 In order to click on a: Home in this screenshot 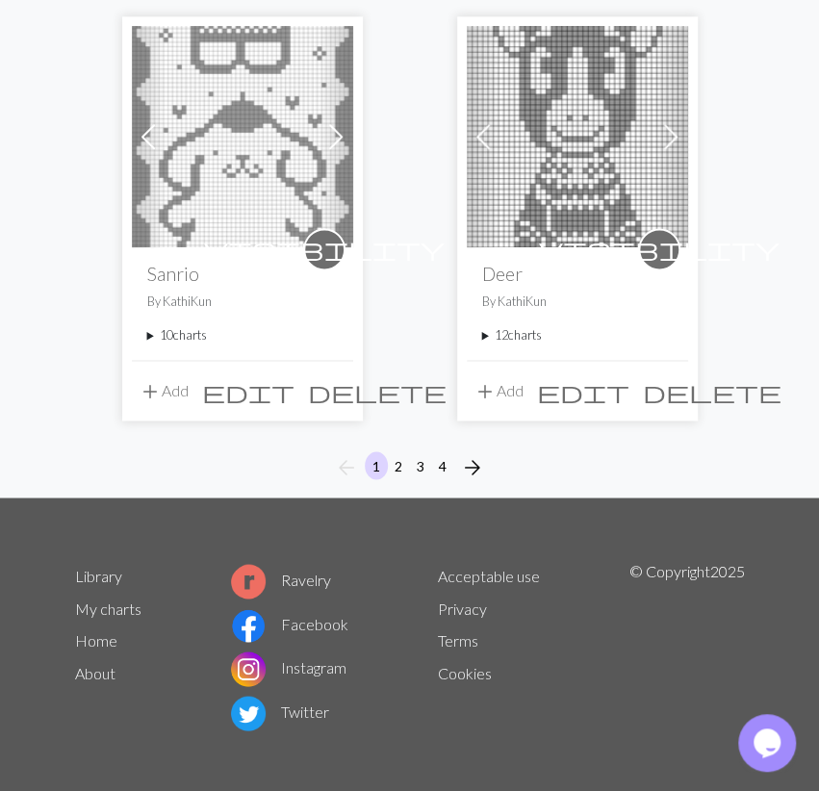, I will do `click(96, 639)`.